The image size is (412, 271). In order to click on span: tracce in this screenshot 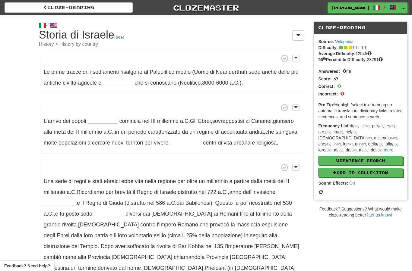, I will do `click(74, 72)`.